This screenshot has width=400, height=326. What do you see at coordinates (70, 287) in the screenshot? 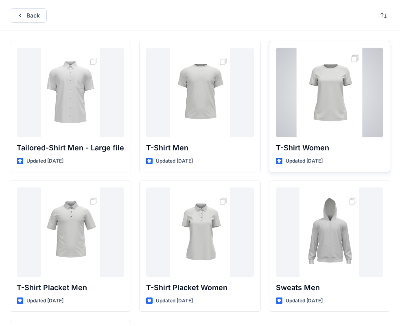
I see `p: T-Shirt Placket Men` at bounding box center [70, 287].